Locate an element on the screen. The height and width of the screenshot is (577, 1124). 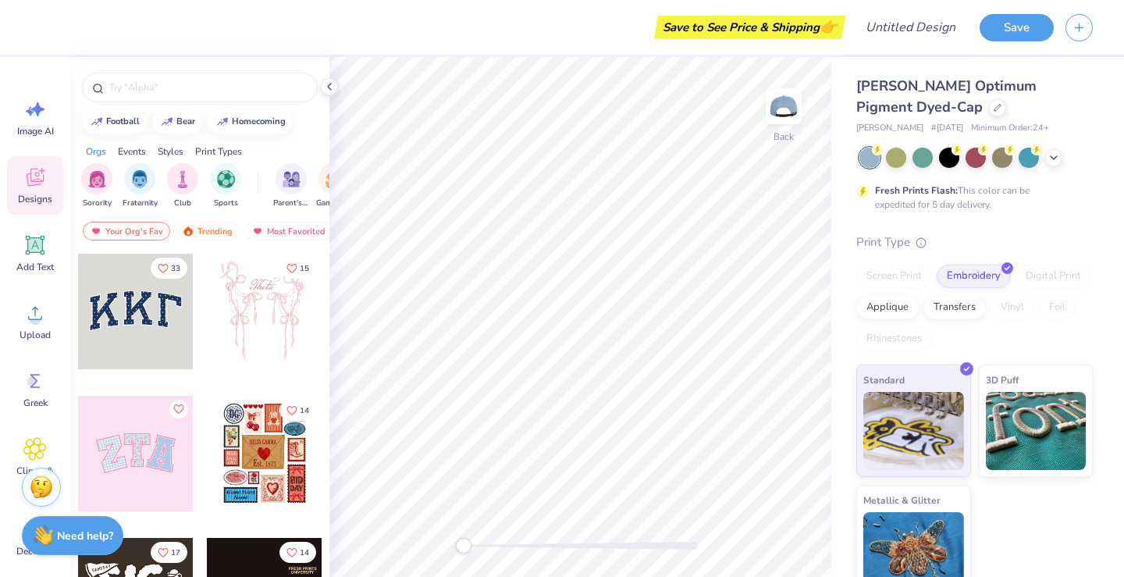
span: Designs is located at coordinates (35, 199).